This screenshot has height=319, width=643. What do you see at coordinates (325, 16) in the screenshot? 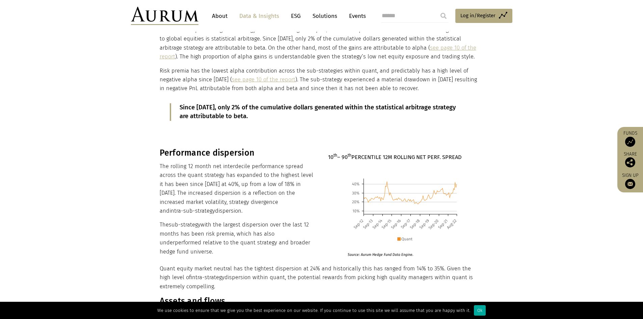
I see `a: Solutions` at bounding box center [325, 16].